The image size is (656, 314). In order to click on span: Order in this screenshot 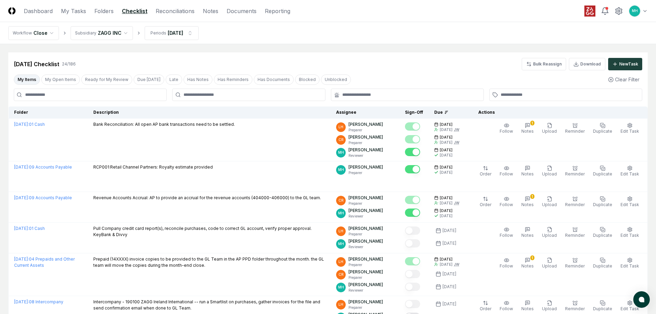, I will do `click(486, 204)`.